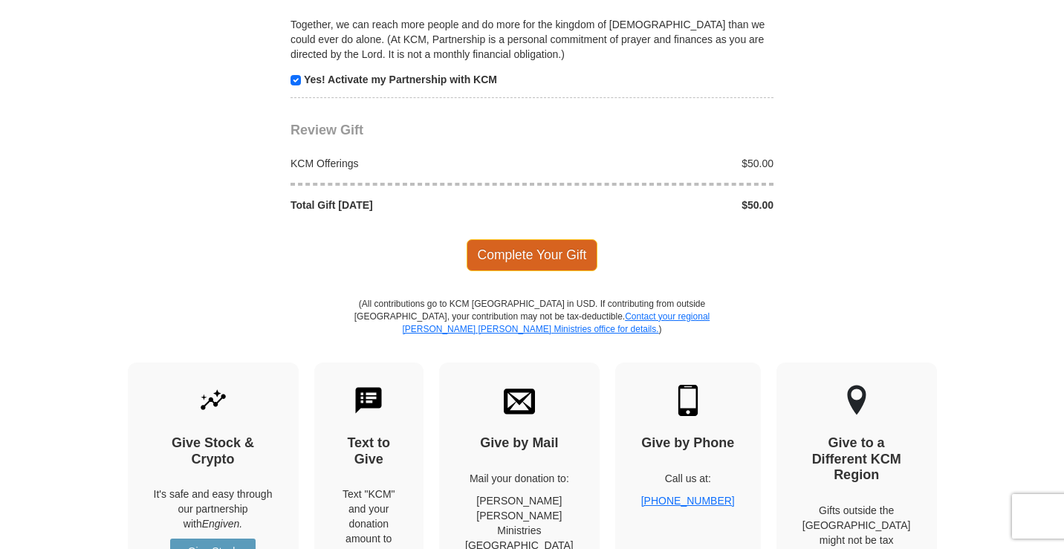 The width and height of the screenshot is (1064, 549). I want to click on img: mobile.svg, so click(688, 400).